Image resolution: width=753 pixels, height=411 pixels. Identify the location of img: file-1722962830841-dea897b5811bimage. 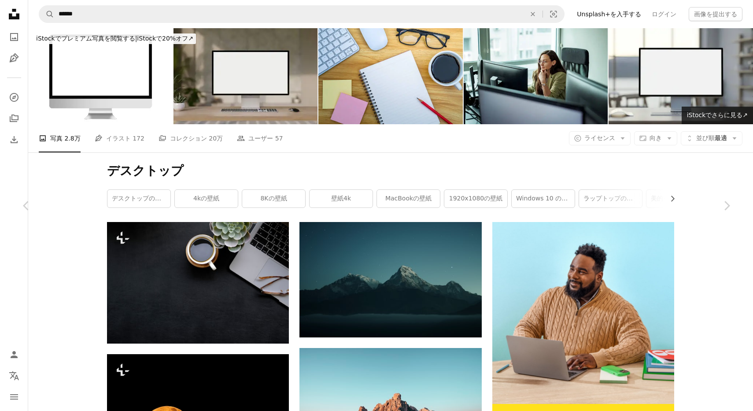
(583, 313).